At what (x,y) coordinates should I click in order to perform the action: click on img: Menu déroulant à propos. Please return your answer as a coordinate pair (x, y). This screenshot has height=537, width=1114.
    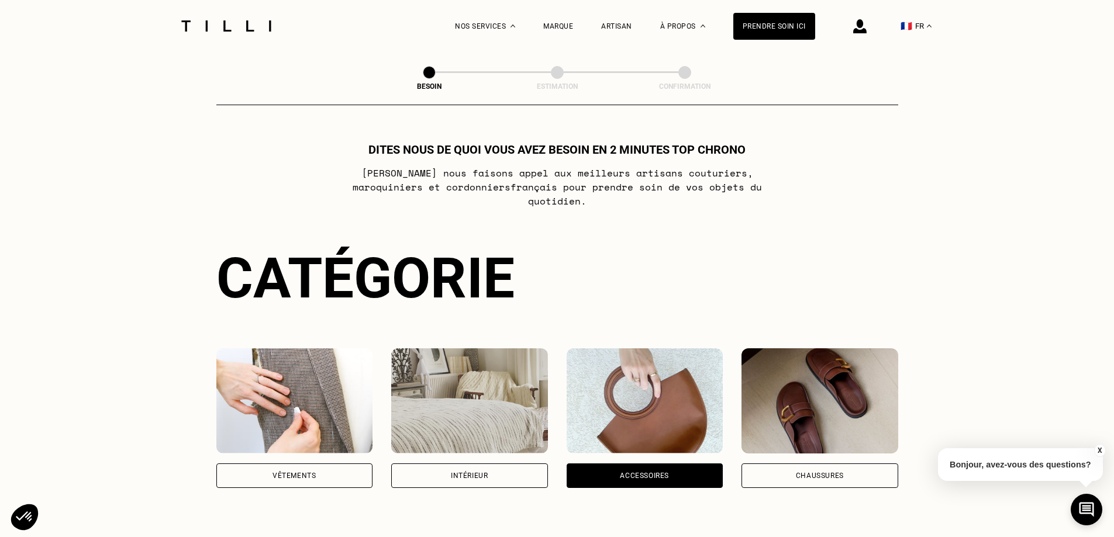
    Looking at the image, I should click on (703, 26).